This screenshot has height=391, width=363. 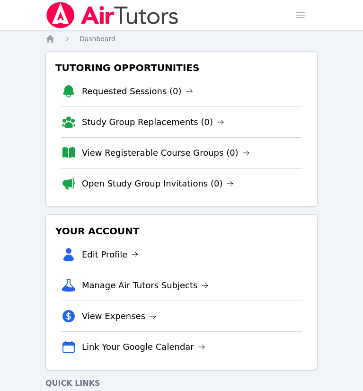 What do you see at coordinates (137, 91) in the screenshot?
I see `a: Requested Sessions (0)` at bounding box center [137, 91].